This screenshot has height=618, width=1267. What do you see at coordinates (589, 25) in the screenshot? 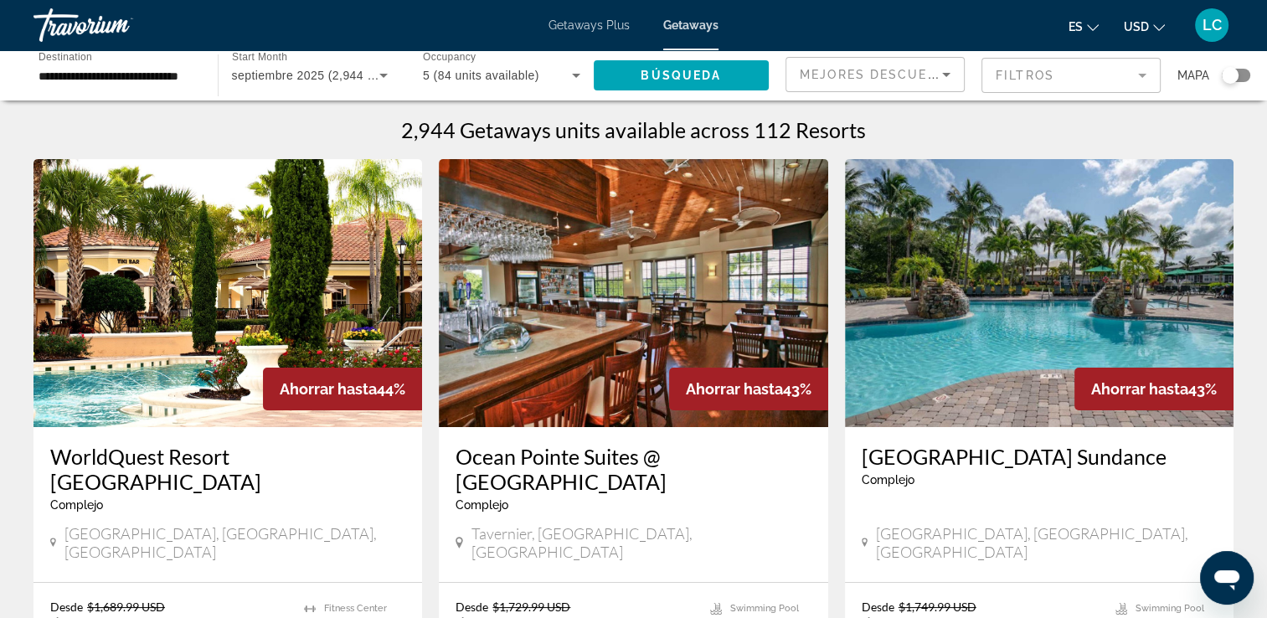
I see `span: Getaways Plus` at bounding box center [589, 25].